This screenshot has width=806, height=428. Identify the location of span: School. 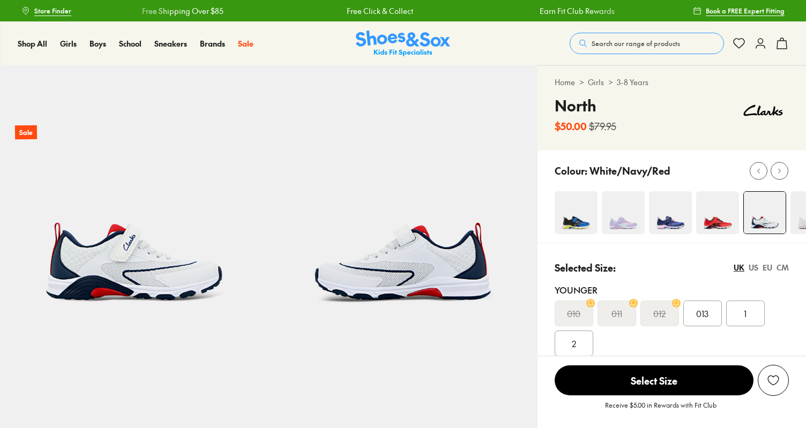
(130, 43).